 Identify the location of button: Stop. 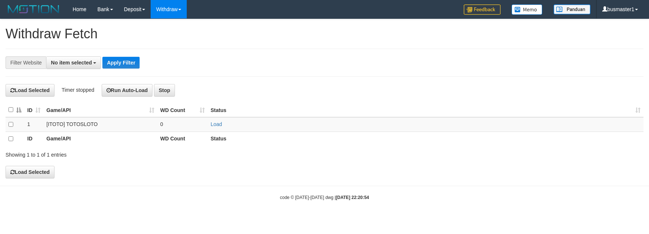
(164, 90).